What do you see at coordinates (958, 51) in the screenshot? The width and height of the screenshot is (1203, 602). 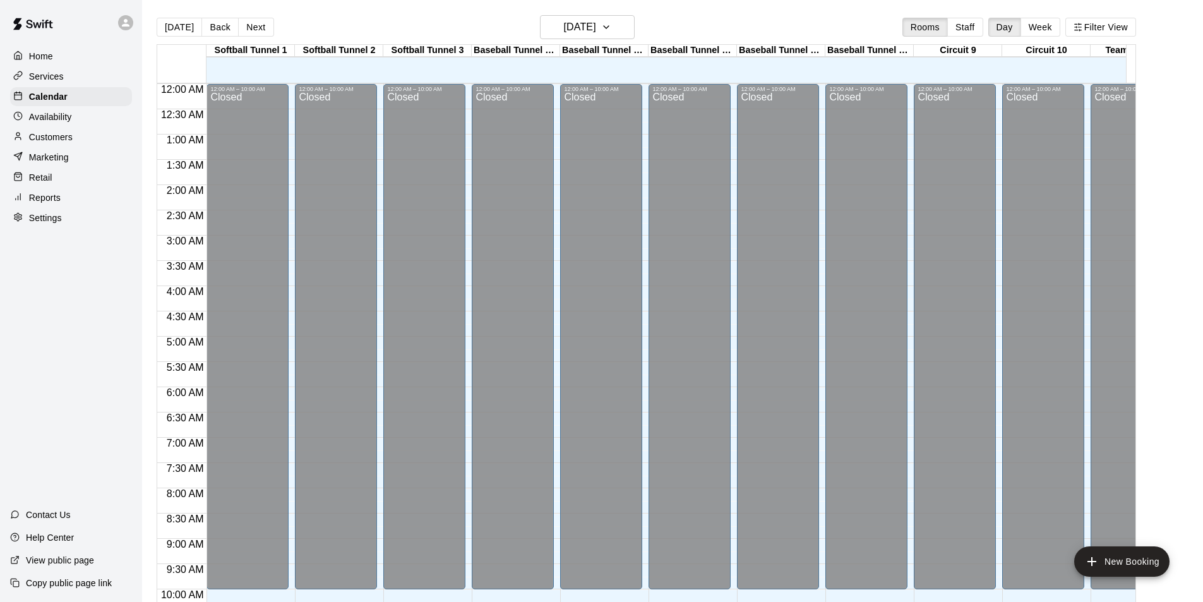 I see `div: Circuit 9` at bounding box center [958, 51].